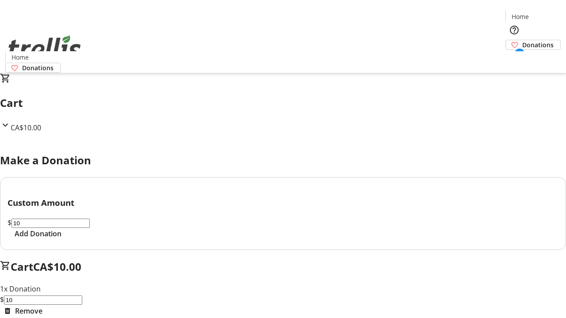 The width and height of the screenshot is (566, 318). Describe the element at coordinates (38, 234) in the screenshot. I see `button: Add Donation` at that location.